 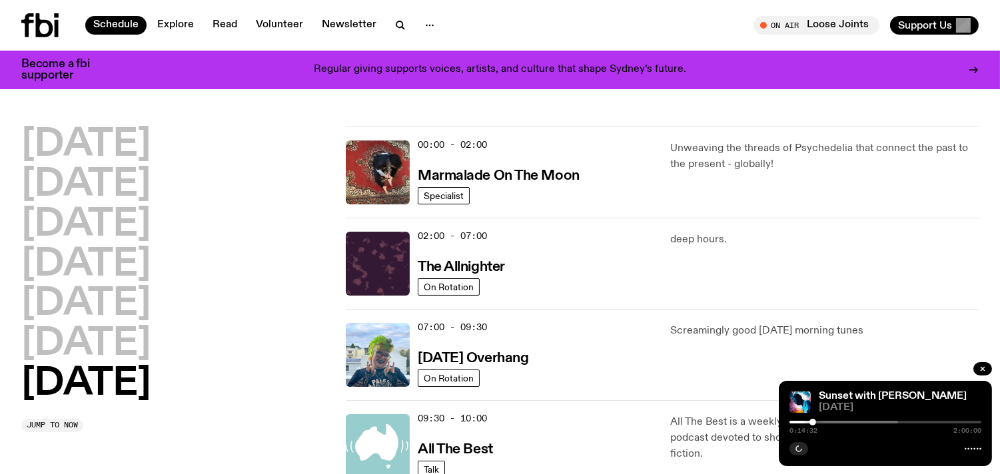 I want to click on span: 09:30 - 10:00, so click(x=452, y=418).